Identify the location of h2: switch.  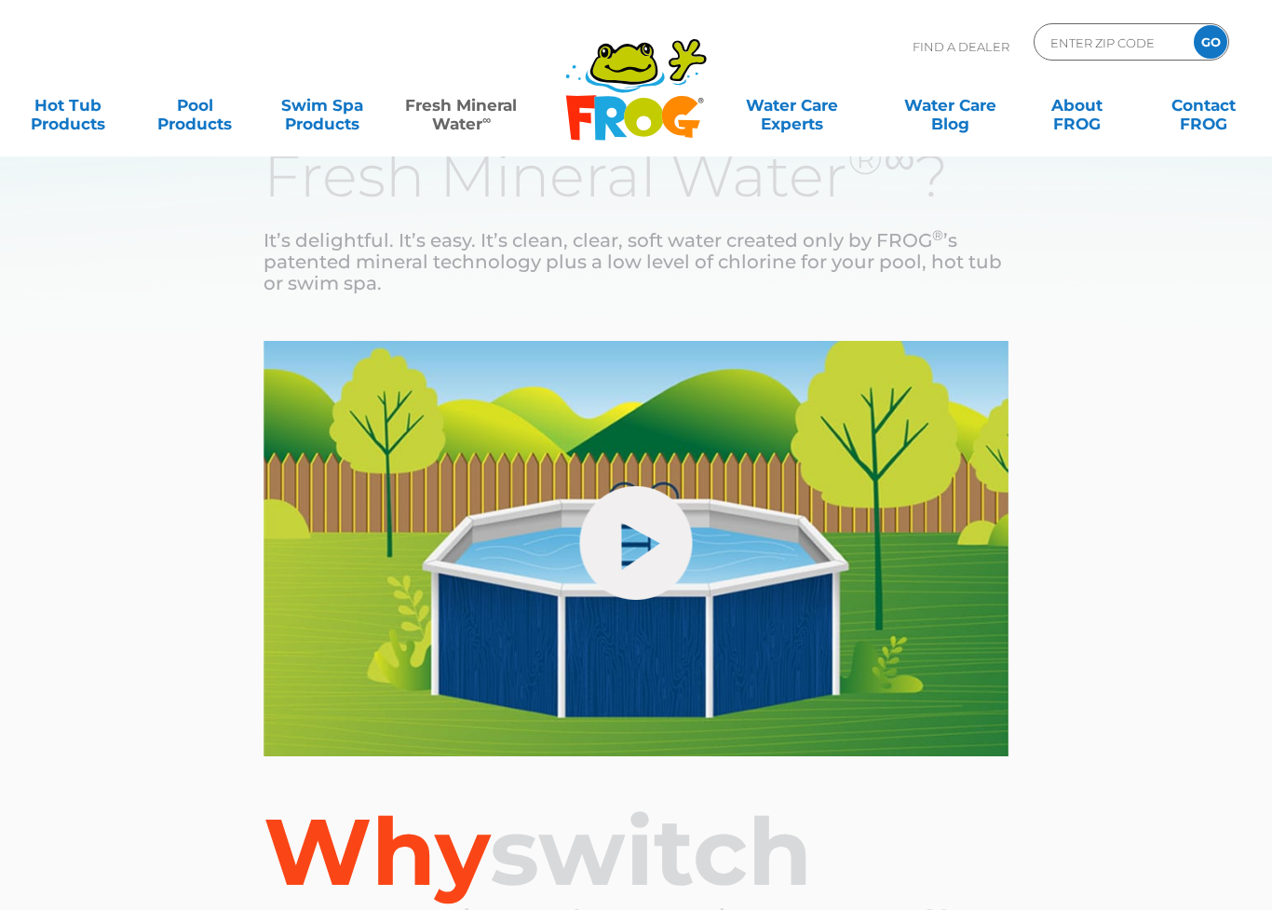
(636, 851).